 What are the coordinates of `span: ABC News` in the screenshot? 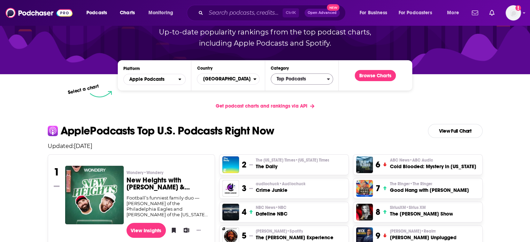 It's located at (411, 160).